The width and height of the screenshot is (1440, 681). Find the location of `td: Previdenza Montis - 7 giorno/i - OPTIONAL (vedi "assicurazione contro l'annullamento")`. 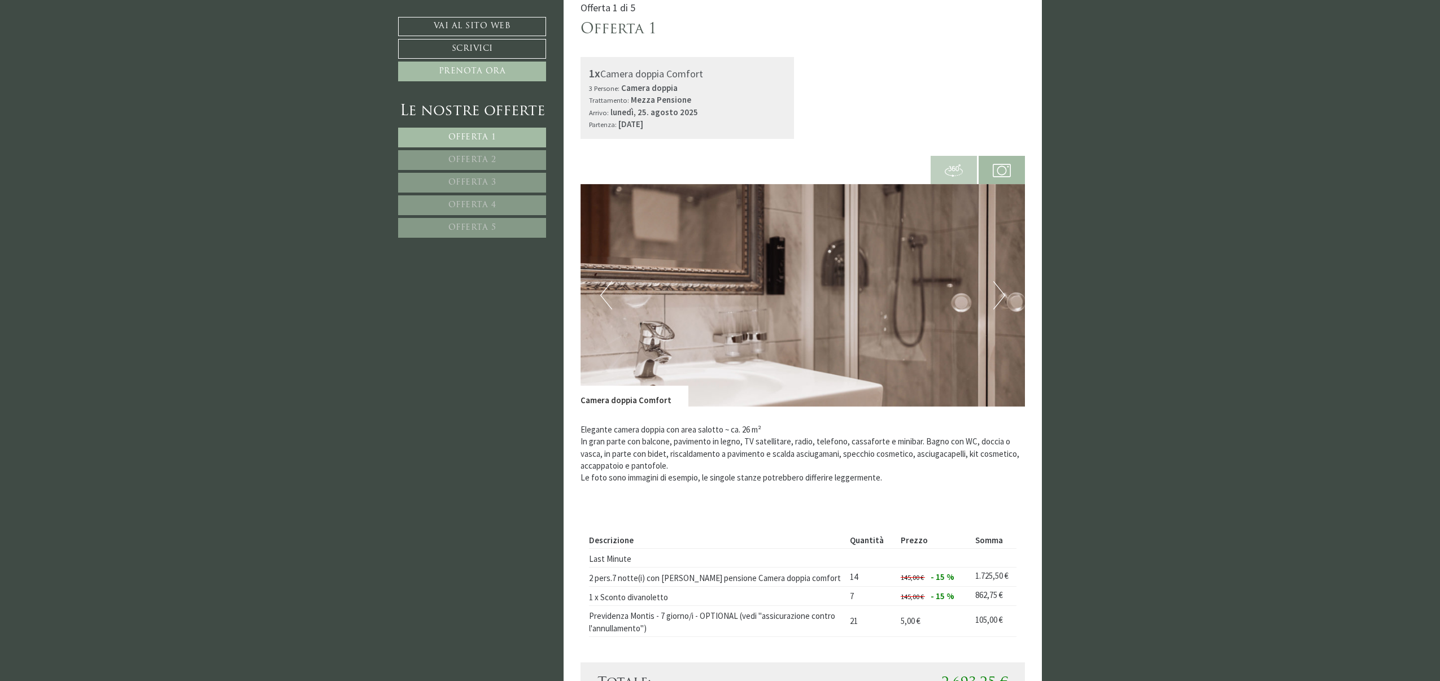

td: Previdenza Montis - 7 giorno/i - OPTIONAL (vedi "assicurazione contro l'annullamento") is located at coordinates (717, 621).